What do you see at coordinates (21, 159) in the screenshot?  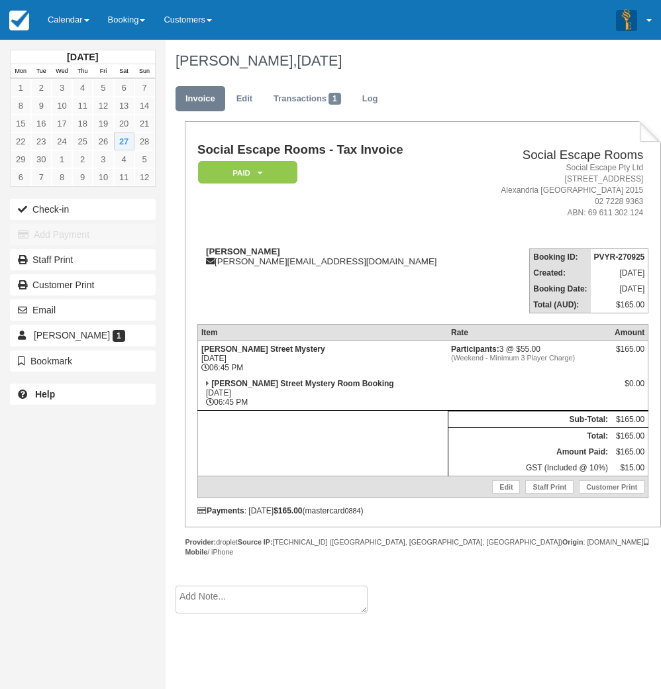 I see `a: 29` at bounding box center [21, 159].